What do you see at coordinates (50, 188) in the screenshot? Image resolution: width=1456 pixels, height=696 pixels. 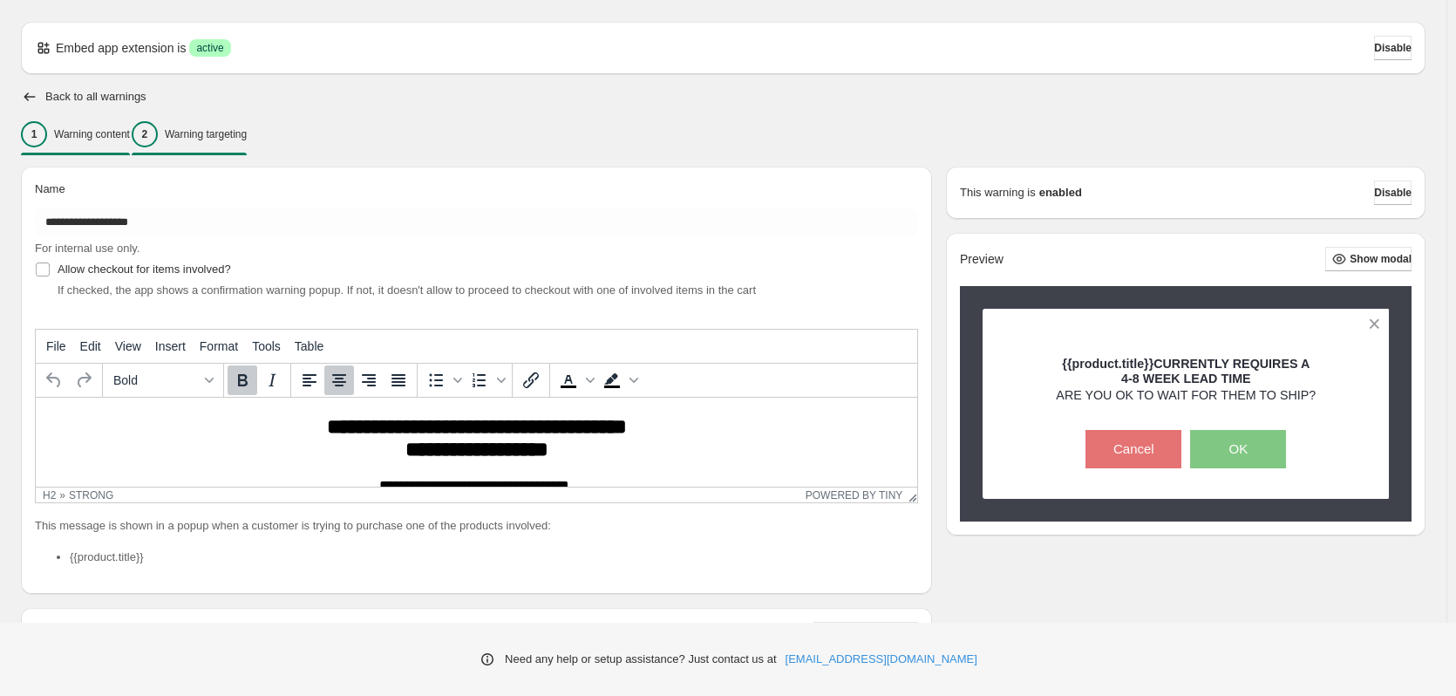 I see `span: Name` at bounding box center [50, 188].